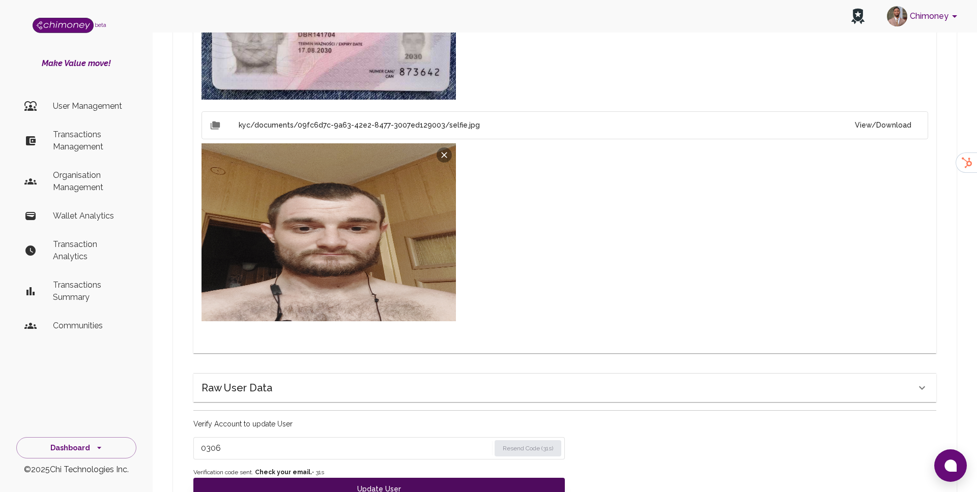 The width and height of the screenshot is (977, 492). What do you see at coordinates (283, 473) in the screenshot?
I see `strong: Check your email.` at bounding box center [283, 473].